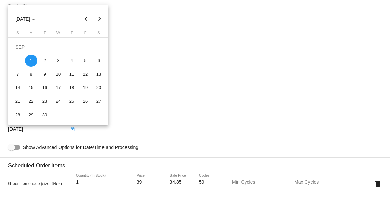  Describe the element at coordinates (31, 101) in the screenshot. I see `td: September 22, 2025` at that location.